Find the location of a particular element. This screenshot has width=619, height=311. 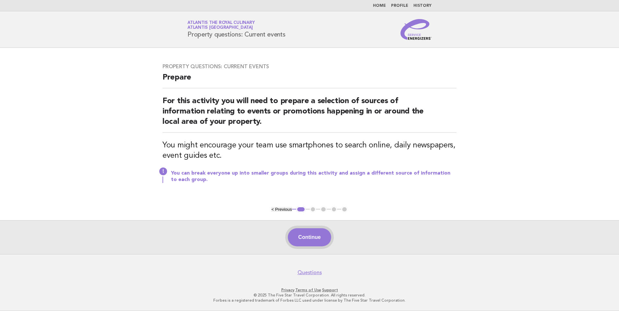

h2: Prepare is located at coordinates (309, 80).